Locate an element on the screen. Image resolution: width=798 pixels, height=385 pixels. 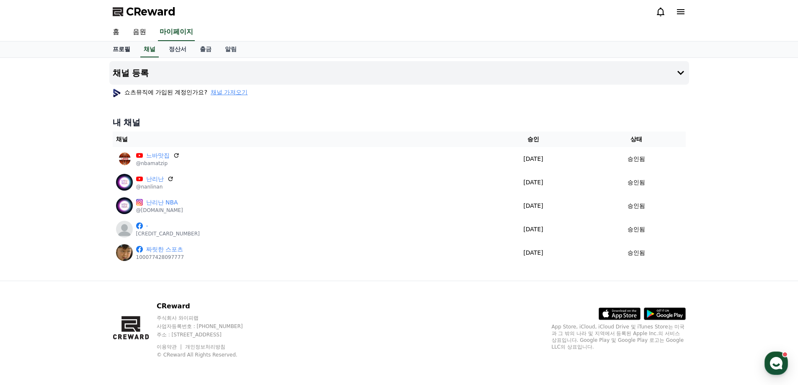
button: 채널 등록 is located at coordinates (399, 73).